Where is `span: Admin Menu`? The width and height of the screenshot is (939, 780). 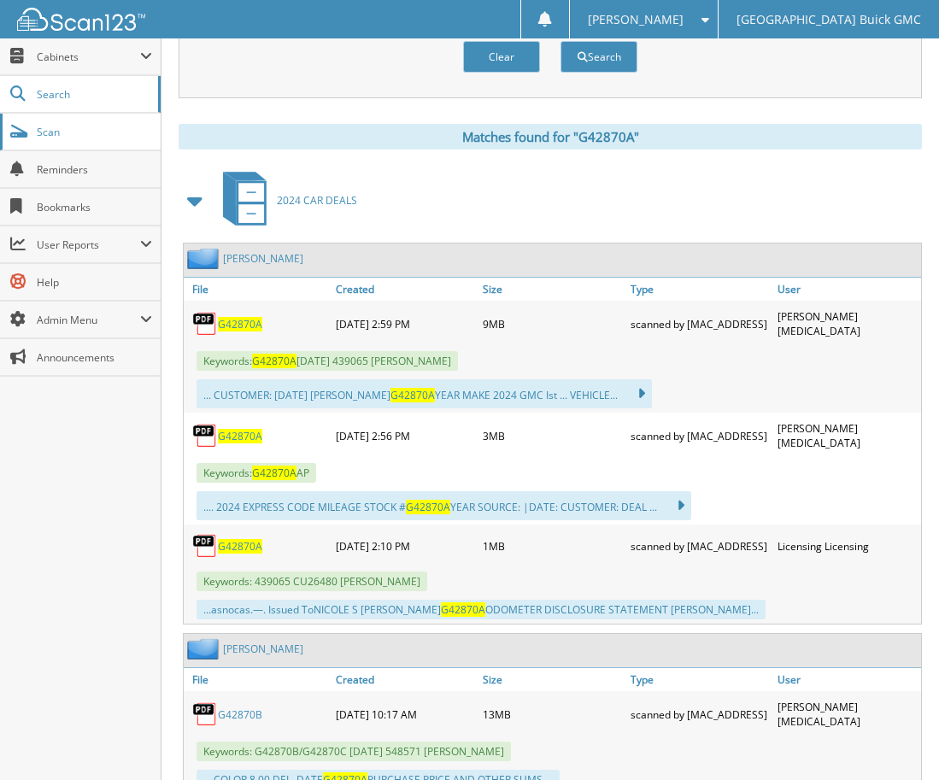
span: Admin Menu is located at coordinates (88, 320).